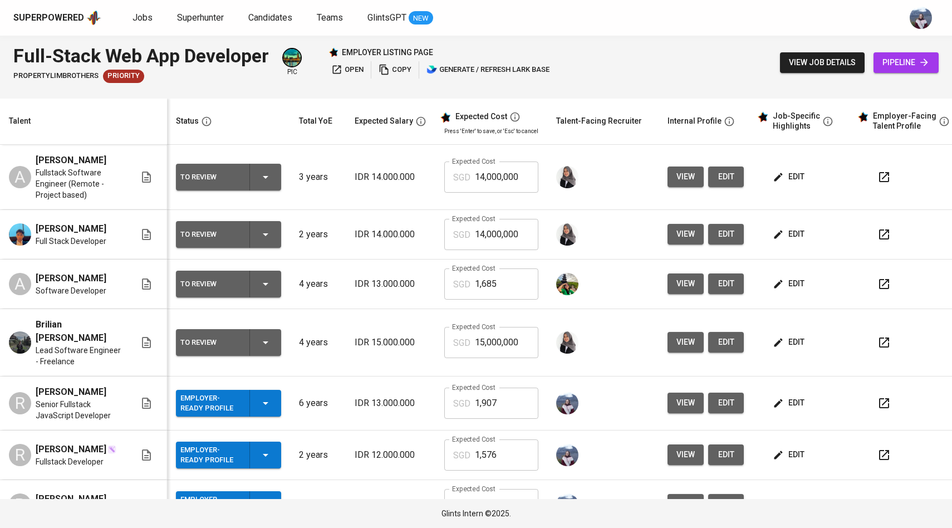  What do you see at coordinates (210, 403) in the screenshot?
I see `div: Employer-Ready Profile` at bounding box center [210, 403].